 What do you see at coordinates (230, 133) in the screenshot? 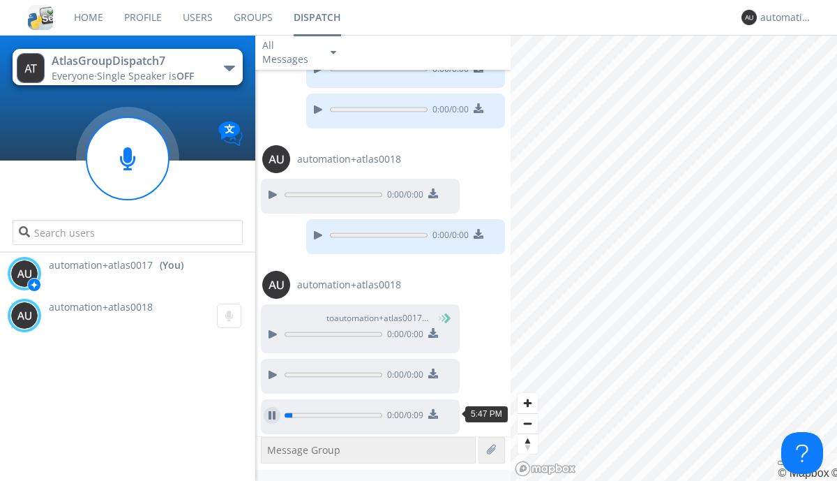
I see `img: Translation enabled` at bounding box center [230, 133].